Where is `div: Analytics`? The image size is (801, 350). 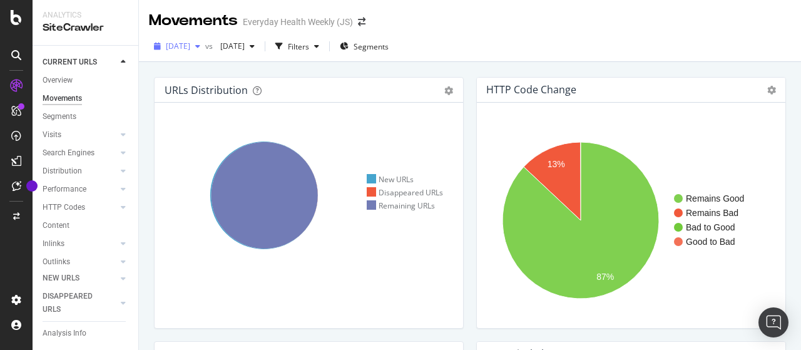
div: Analytics is located at coordinates (85, 15).